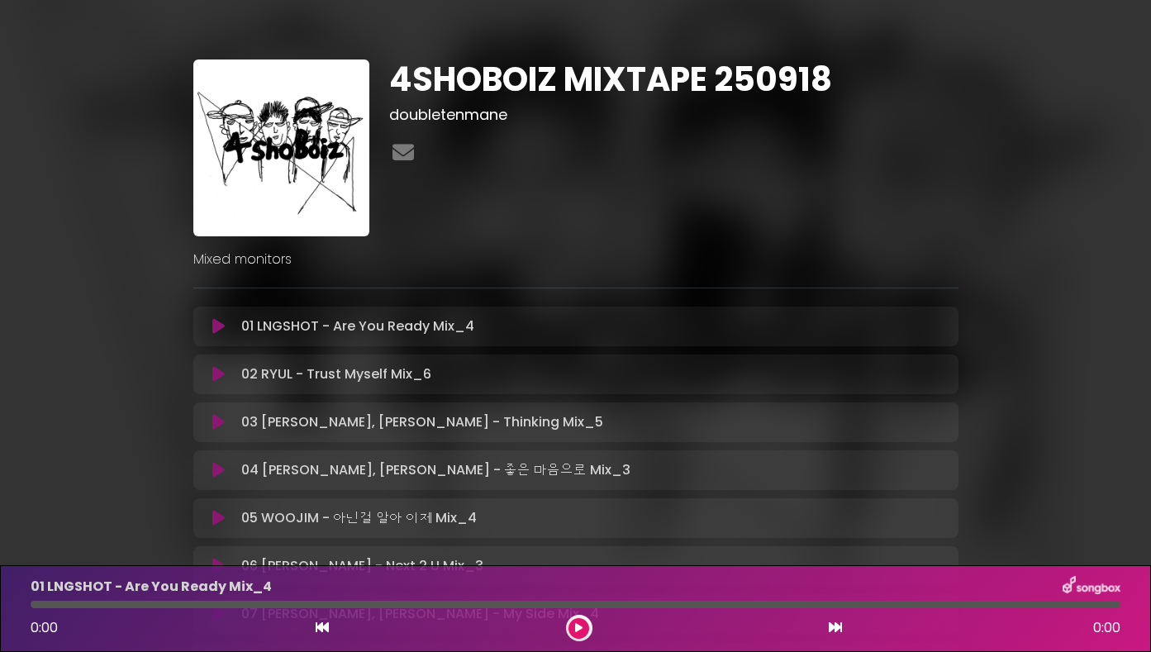 This screenshot has width=1151, height=652. What do you see at coordinates (673, 115) in the screenshot?
I see `h3: doubletenmane` at bounding box center [673, 115].